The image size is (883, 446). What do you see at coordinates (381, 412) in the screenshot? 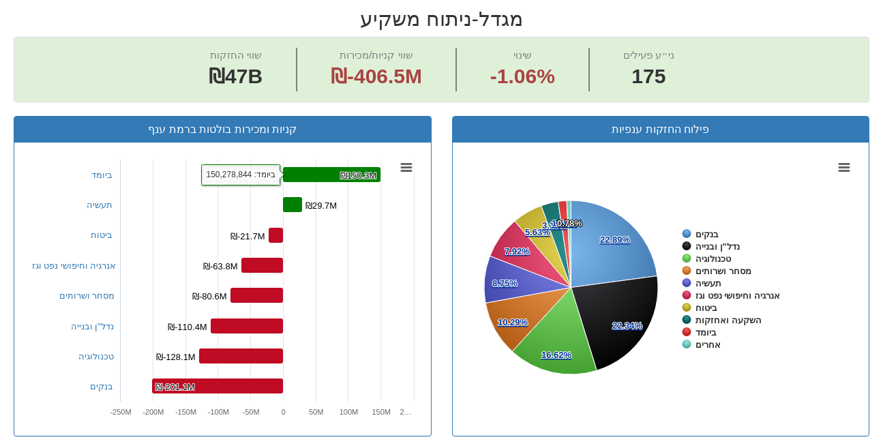
I see `text: 150M` at bounding box center [381, 412].